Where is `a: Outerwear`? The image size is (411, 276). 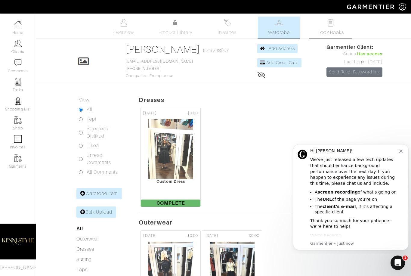
a: Outerwear is located at coordinates (88, 239).